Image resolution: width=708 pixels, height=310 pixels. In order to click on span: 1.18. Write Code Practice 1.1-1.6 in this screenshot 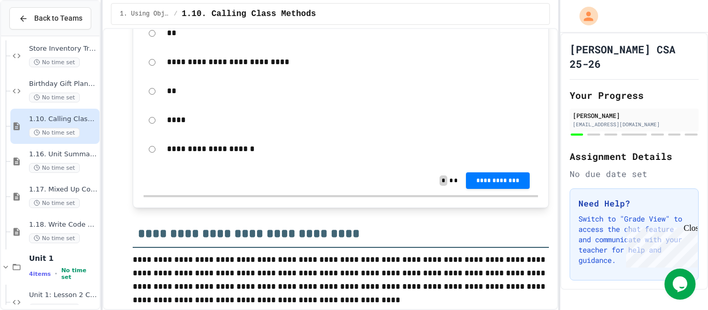, I will do `click(63, 225)`.